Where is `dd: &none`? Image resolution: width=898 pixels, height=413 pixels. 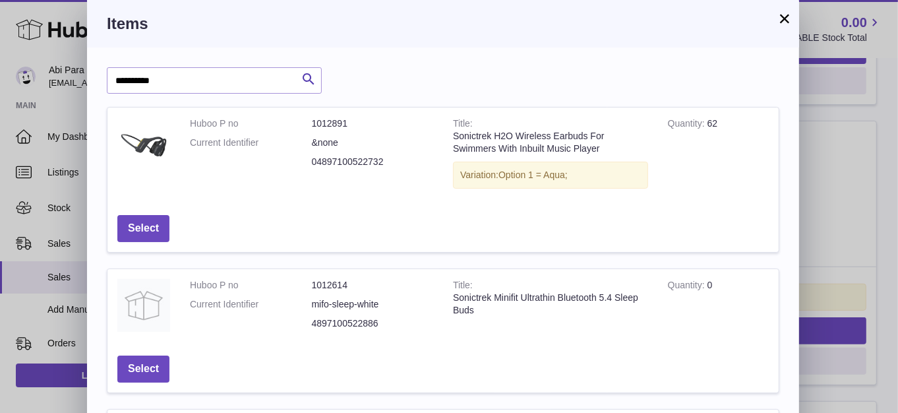
dd: &none is located at coordinates (372, 142).